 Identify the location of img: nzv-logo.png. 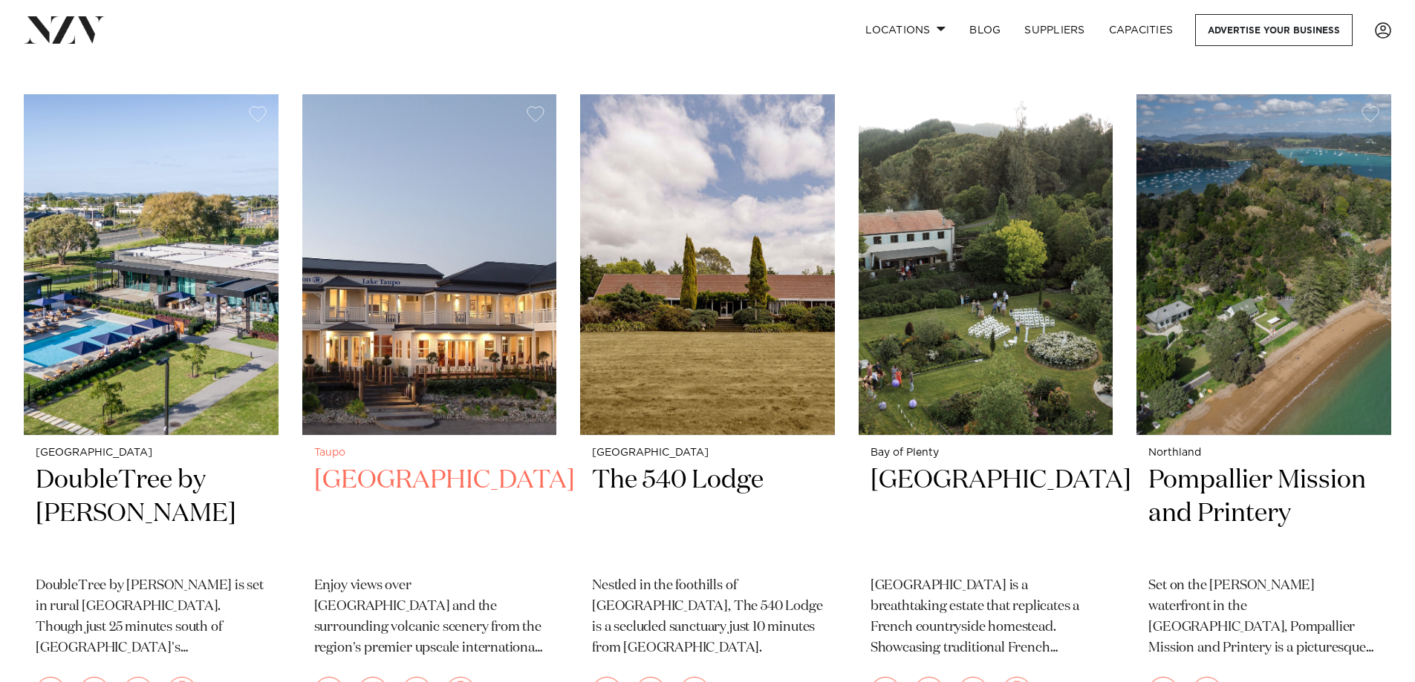
(64, 30).